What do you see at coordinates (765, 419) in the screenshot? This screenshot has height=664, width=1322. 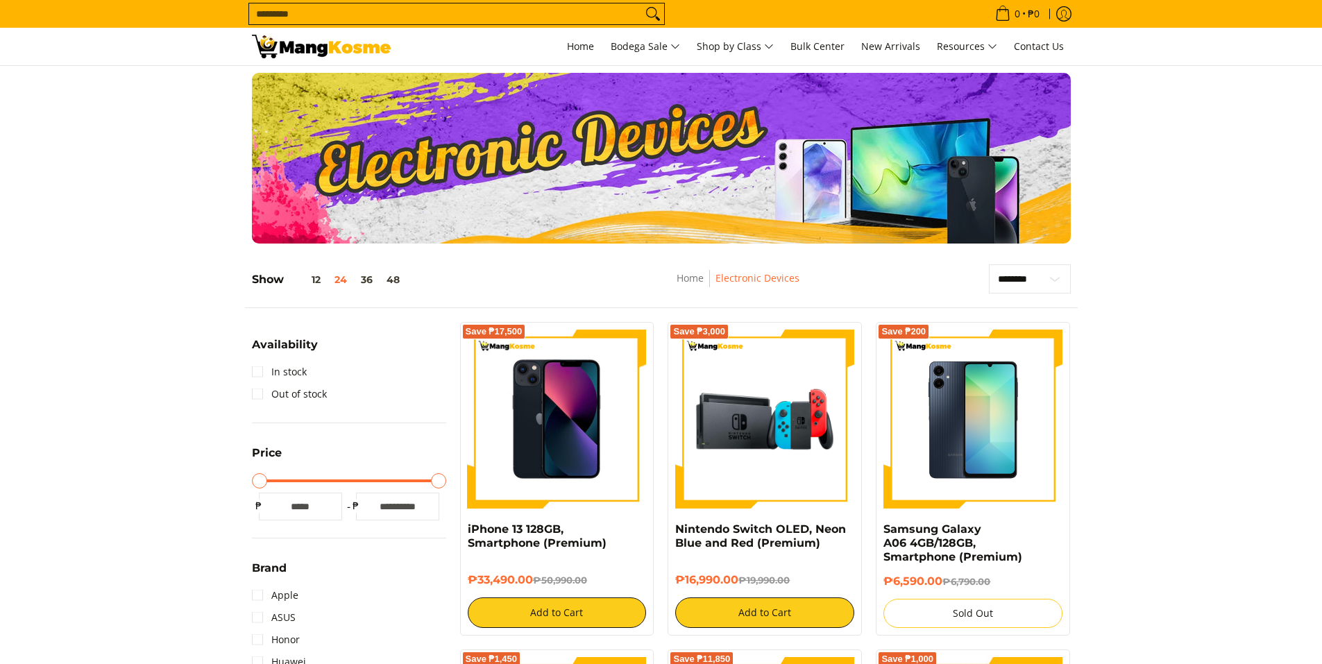 I see `img: nintendo-switch-with-joystick-and-dock-full-view-mang-kosme` at bounding box center [765, 419].